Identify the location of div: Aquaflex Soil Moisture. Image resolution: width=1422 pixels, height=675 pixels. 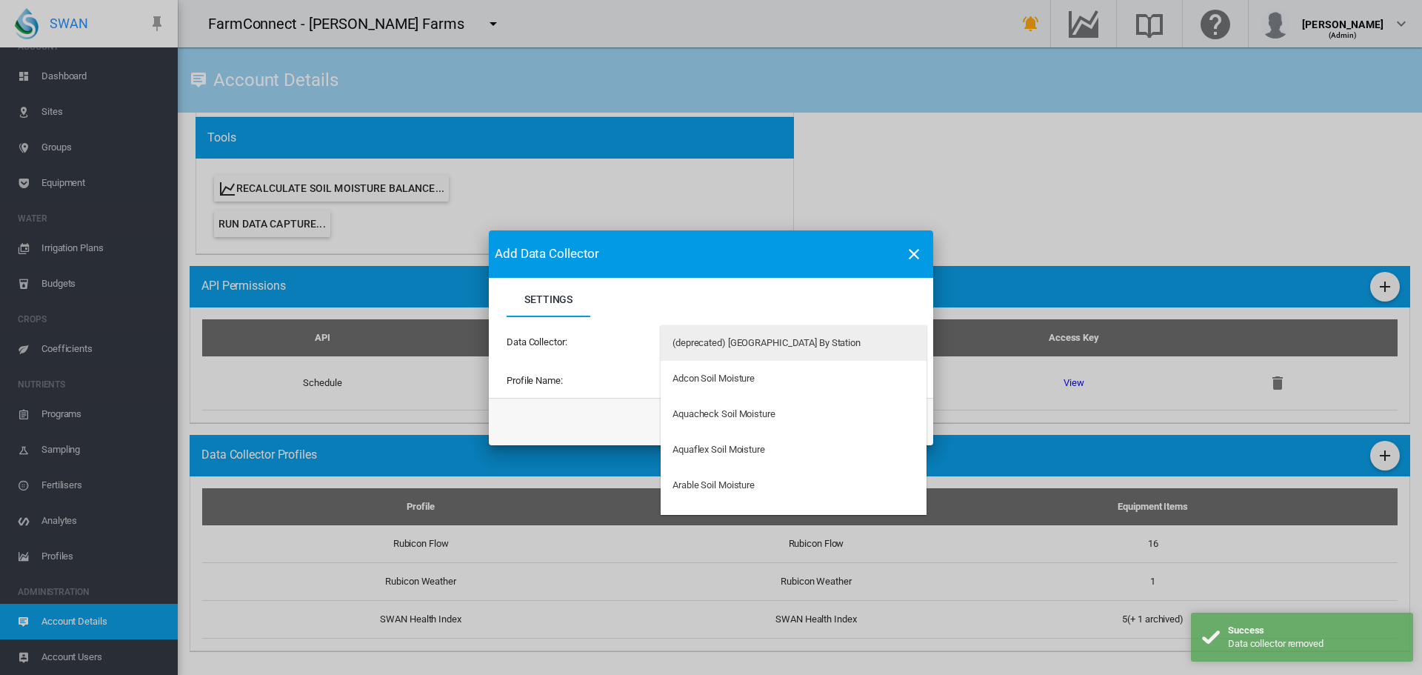
(718, 450).